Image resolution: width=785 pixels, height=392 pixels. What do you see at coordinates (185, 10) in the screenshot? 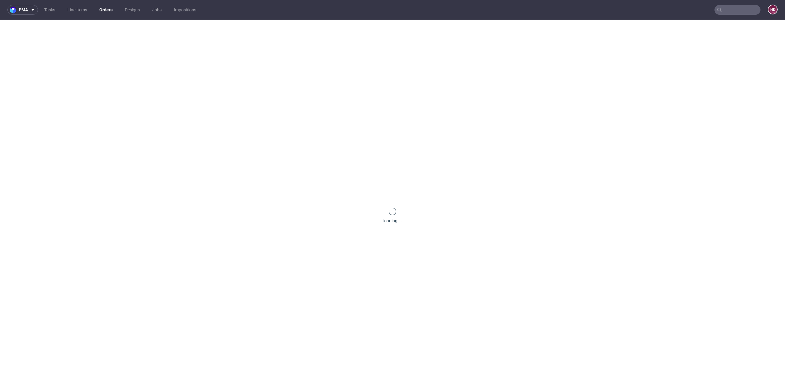
I see `a: Impositions` at bounding box center [185, 10].